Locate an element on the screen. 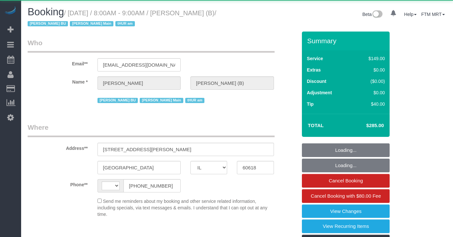 This screenshot has width=453, height=237. div: $149.00 is located at coordinates (370, 59).